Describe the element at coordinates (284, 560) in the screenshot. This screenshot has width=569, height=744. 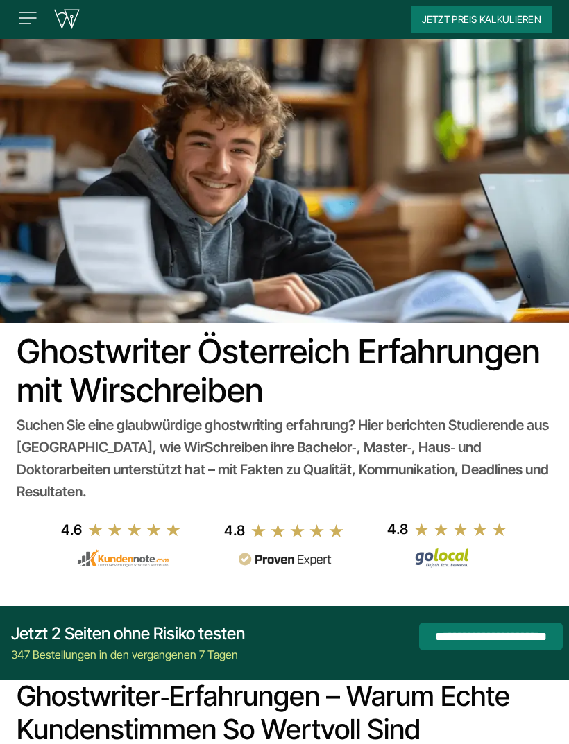
I see `img: provenexpert reviews` at that location.